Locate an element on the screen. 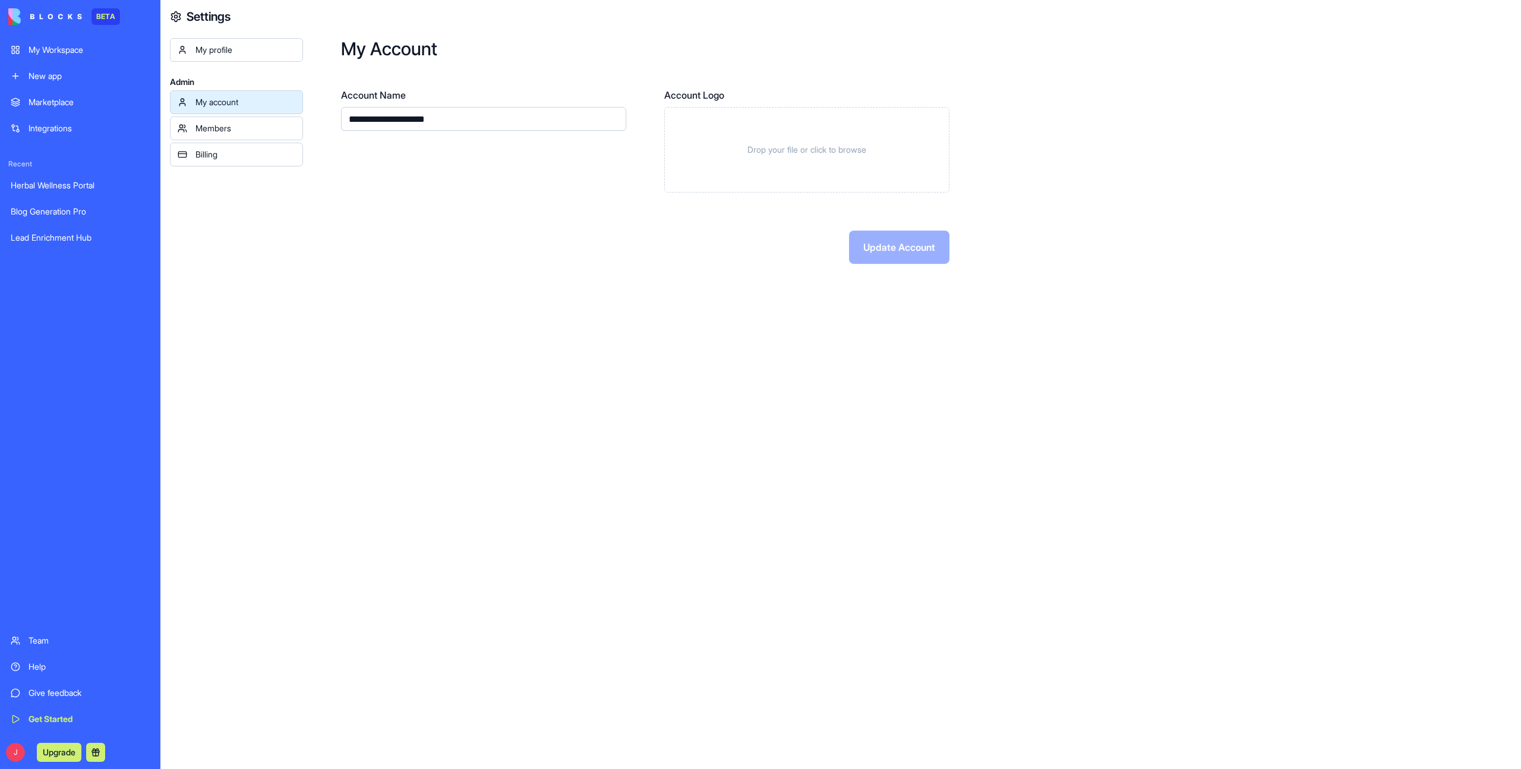 The height and width of the screenshot is (769, 1521). a: BETA is located at coordinates (64, 17).